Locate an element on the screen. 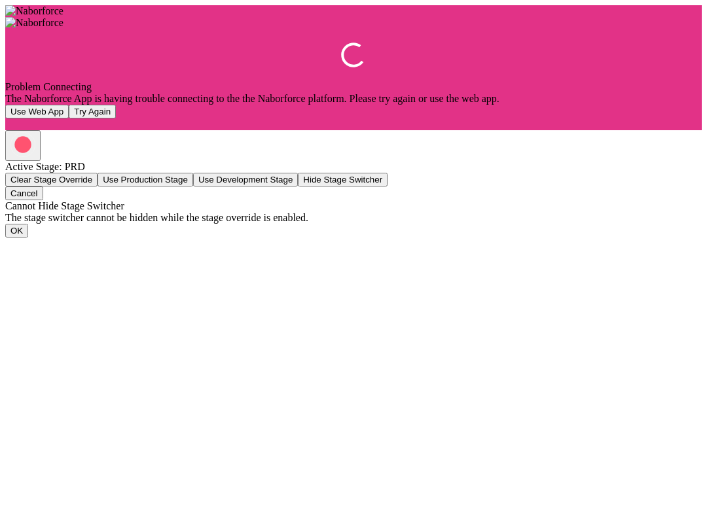 The height and width of the screenshot is (530, 707). div: The Naborforce App is having trouble connecting to the the Naborforce platform. Please try again ... is located at coordinates (353, 99).